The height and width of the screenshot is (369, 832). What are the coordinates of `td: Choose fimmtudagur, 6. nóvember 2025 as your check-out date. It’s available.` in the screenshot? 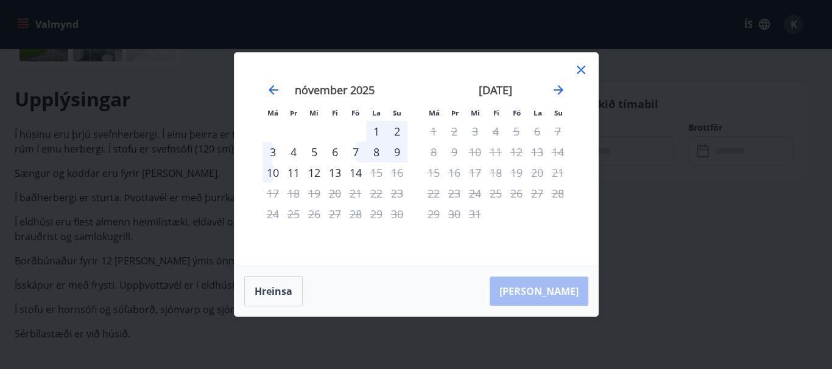 It's located at (335, 152).